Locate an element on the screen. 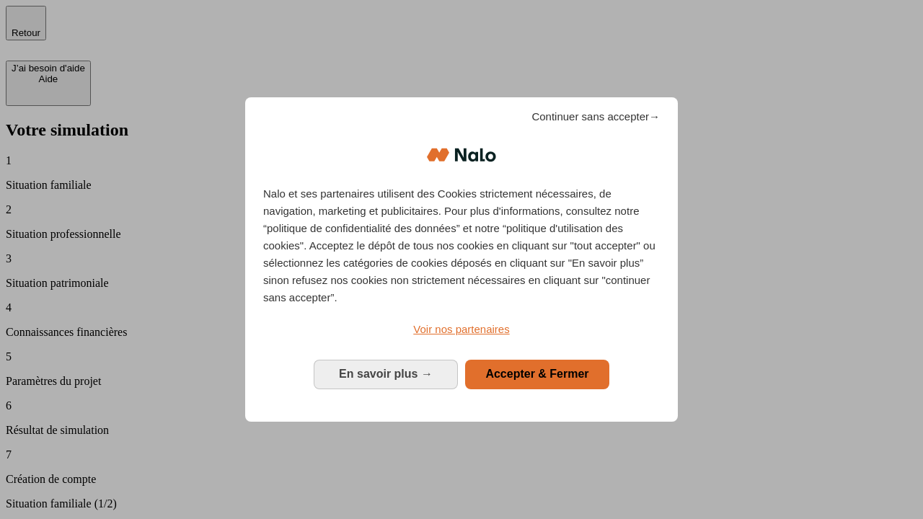  span: Accepter & Fermer is located at coordinates (537, 374).